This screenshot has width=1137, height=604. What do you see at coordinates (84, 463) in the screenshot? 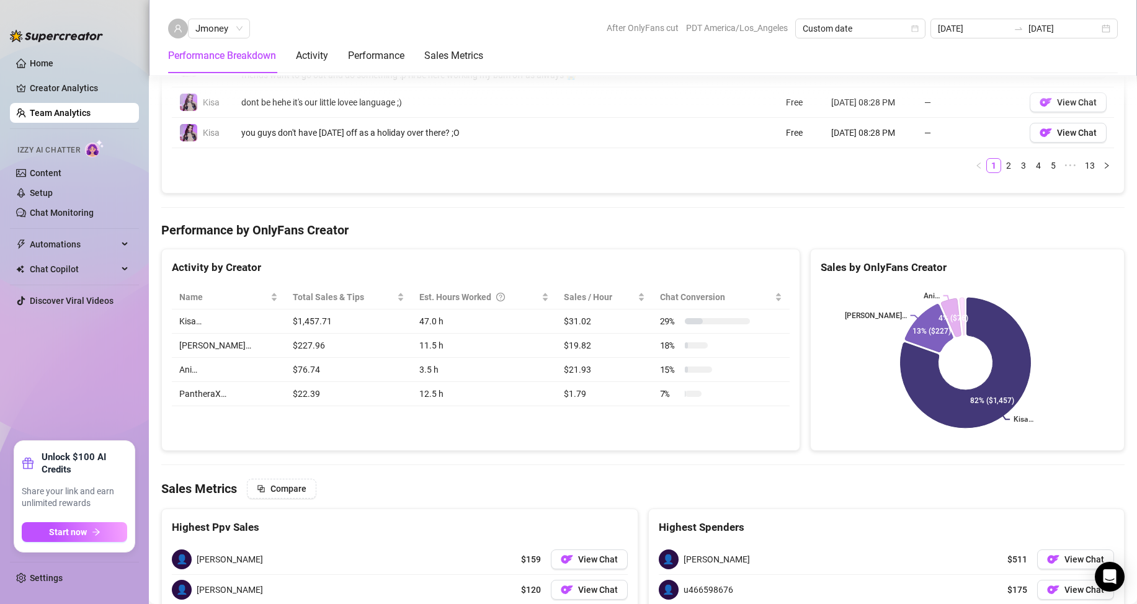
I see `strong: Unlock $100 AI Credits` at bounding box center [84, 463].